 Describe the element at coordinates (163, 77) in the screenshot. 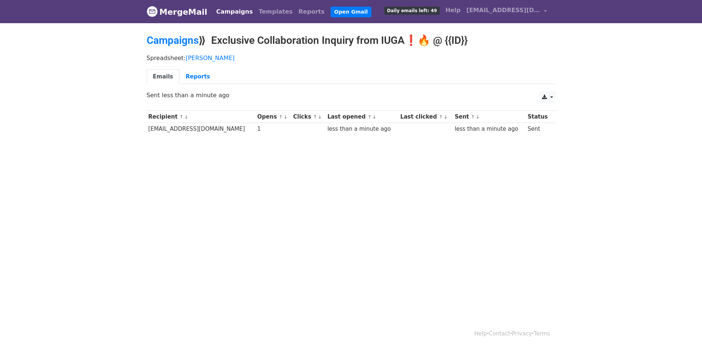

I see `a: Emails` at that location.